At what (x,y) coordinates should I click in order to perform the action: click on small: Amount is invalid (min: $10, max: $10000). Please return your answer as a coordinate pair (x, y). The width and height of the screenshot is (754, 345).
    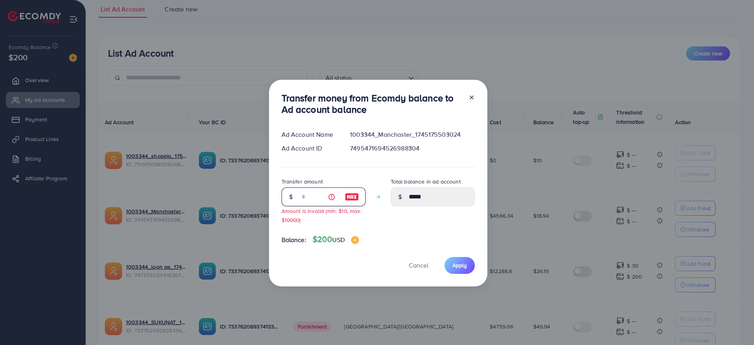
    Looking at the image, I should click on (322, 215).